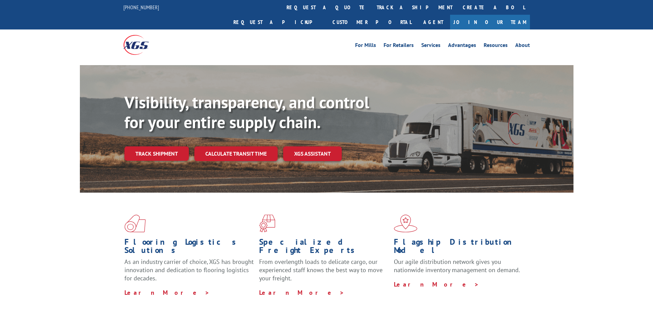 This screenshot has height=315, width=653. I want to click on h1: Specialized Freight Experts, so click(324, 248).